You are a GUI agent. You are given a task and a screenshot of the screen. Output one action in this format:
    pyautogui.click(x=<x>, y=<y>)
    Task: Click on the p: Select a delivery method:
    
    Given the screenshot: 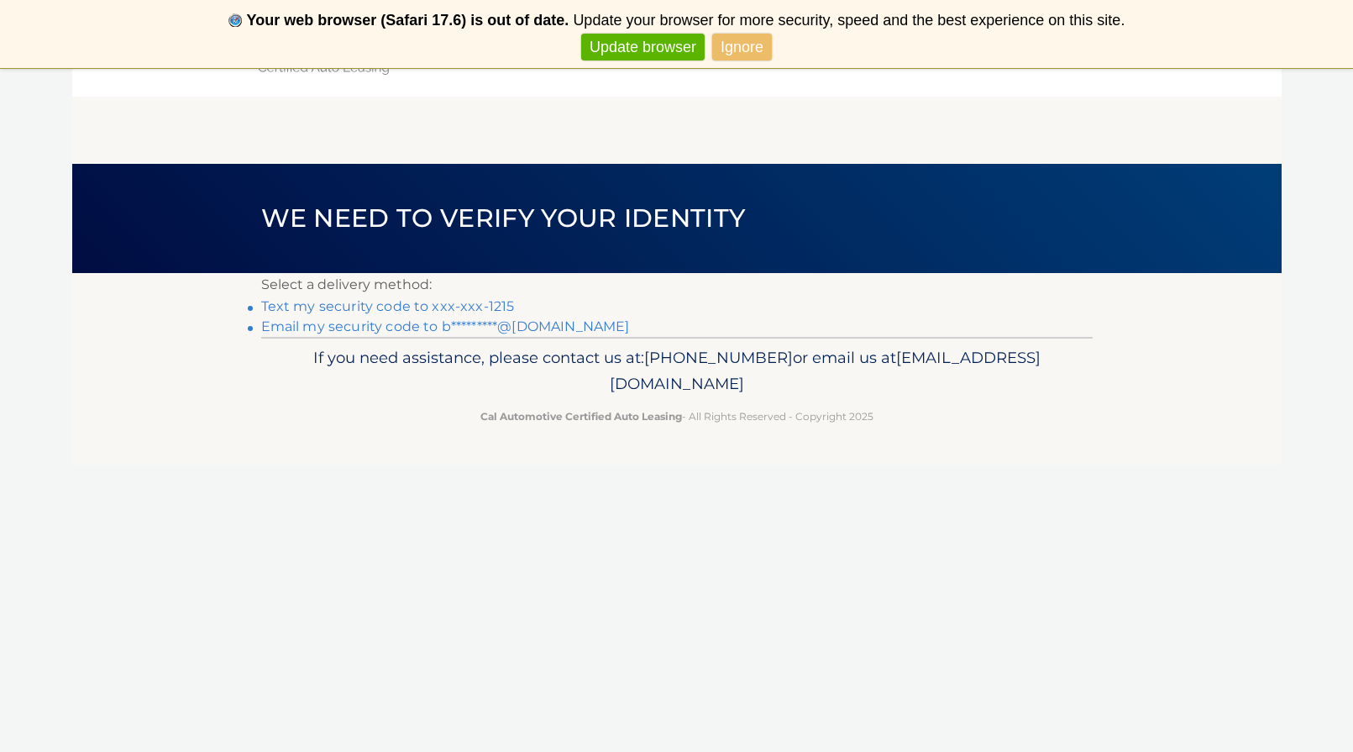 What is the action you would take?
    pyautogui.click(x=677, y=285)
    